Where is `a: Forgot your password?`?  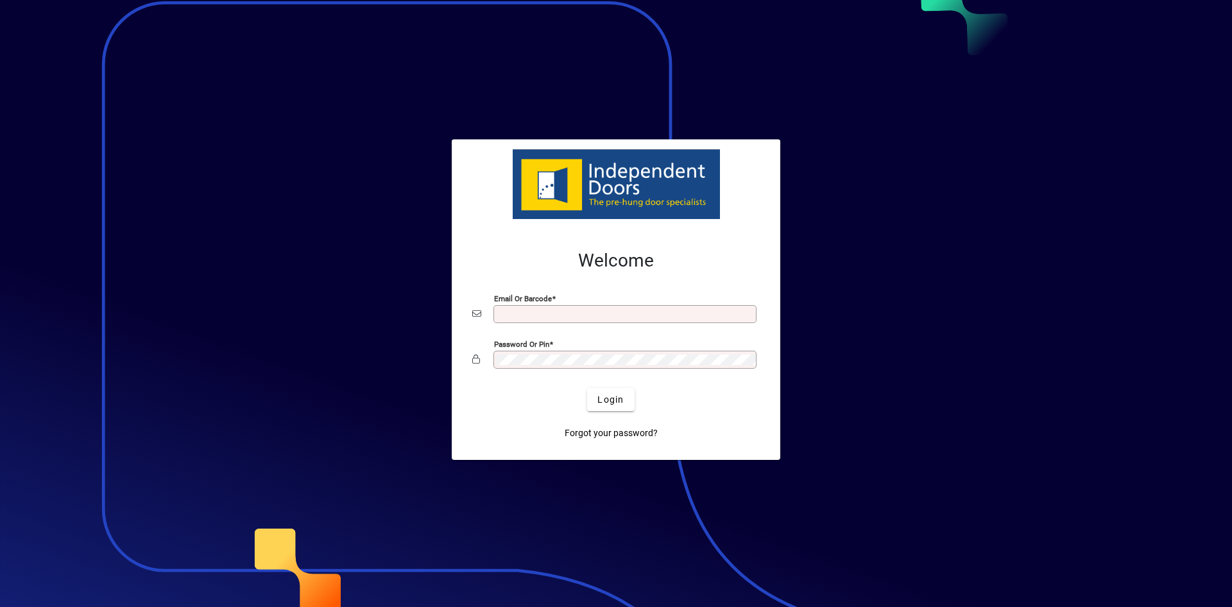
a: Forgot your password? is located at coordinates (611, 433).